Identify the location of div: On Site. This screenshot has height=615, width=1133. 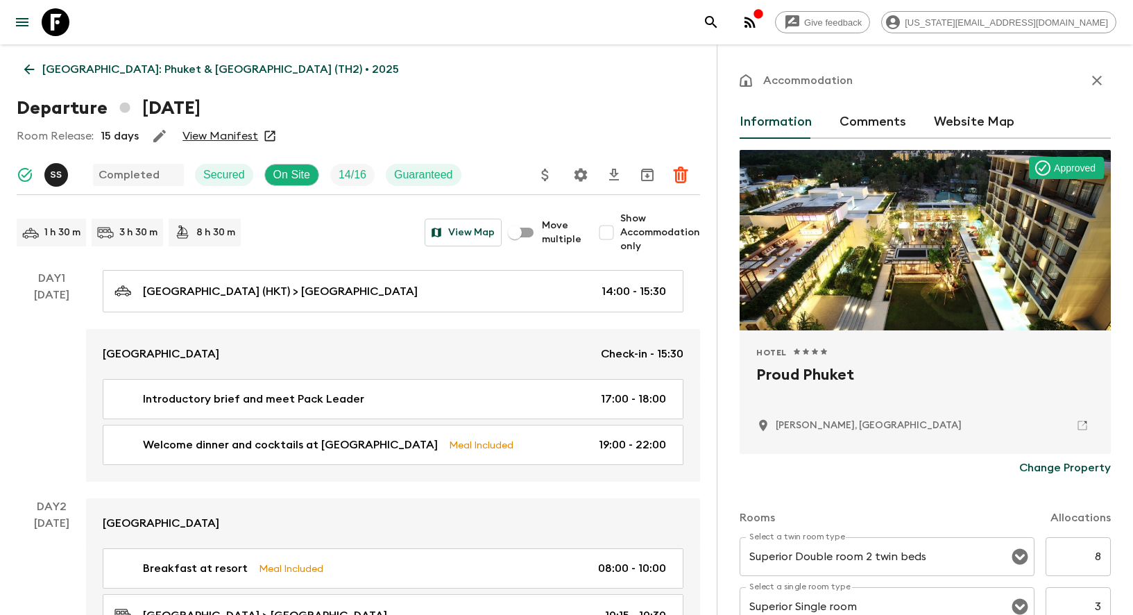
(291, 175).